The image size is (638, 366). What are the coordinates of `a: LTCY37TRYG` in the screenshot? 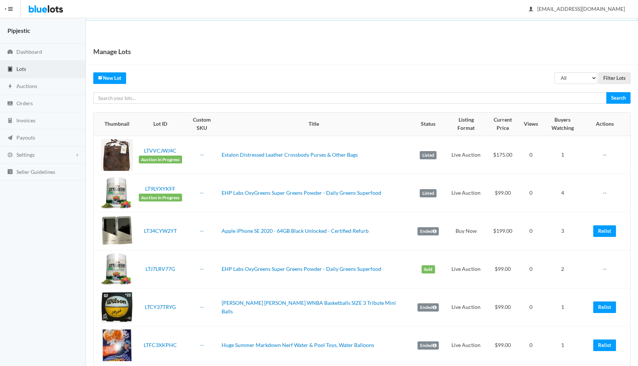 It's located at (160, 307).